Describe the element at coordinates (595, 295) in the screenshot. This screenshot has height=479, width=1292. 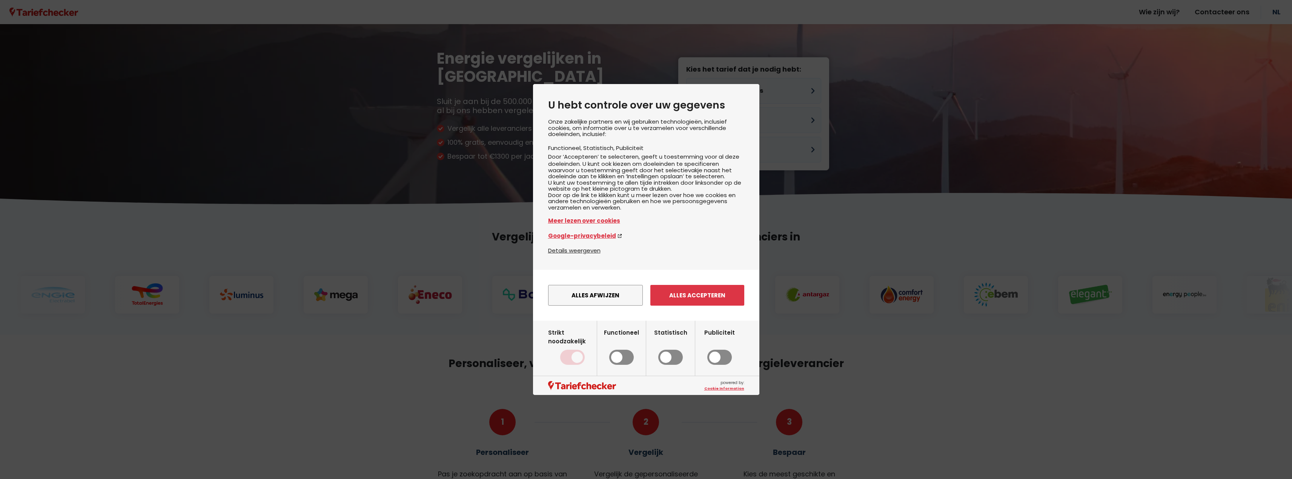
I see `button: Alles afwijzen` at that location.